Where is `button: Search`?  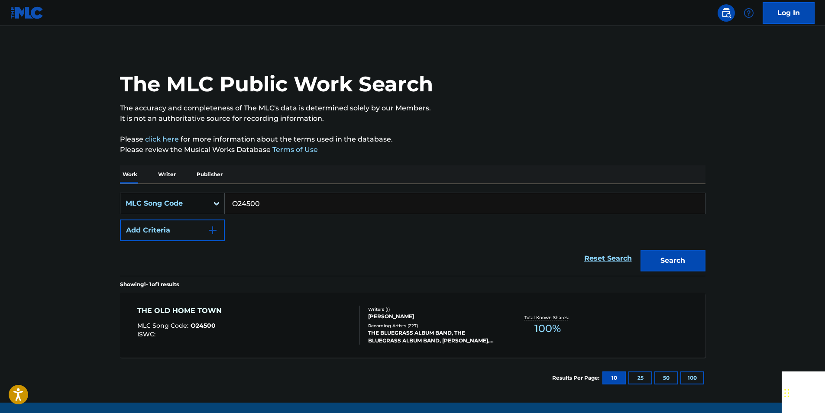
button: Search is located at coordinates (673, 261).